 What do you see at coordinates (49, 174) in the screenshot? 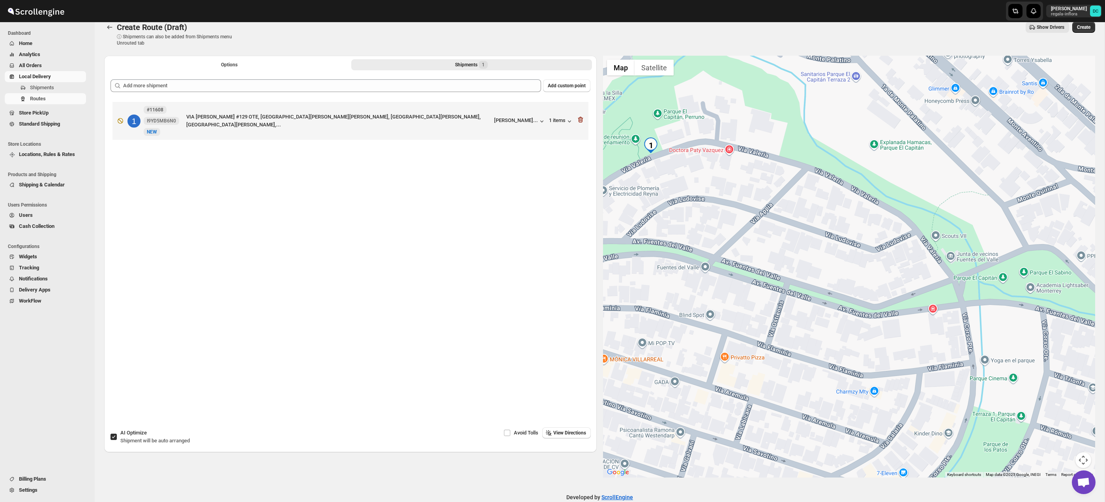
I see `span: Products and Shipping` at bounding box center [49, 174].